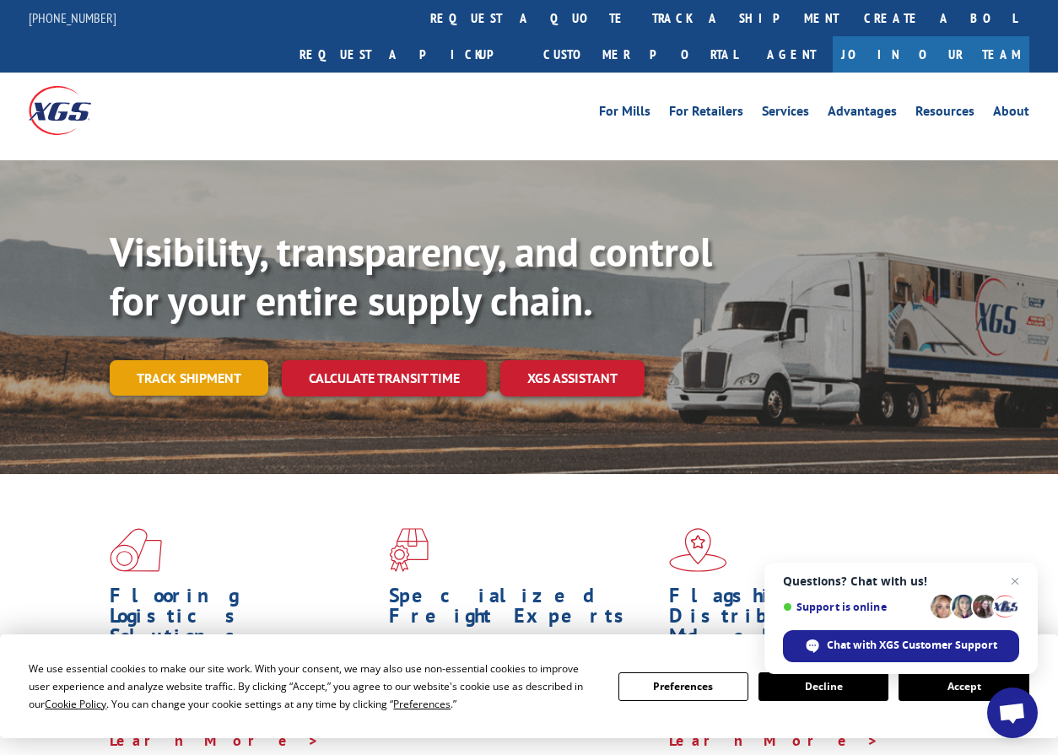 This screenshot has height=755, width=1058. I want to click on h1: Specialized Freight Experts, so click(522, 610).